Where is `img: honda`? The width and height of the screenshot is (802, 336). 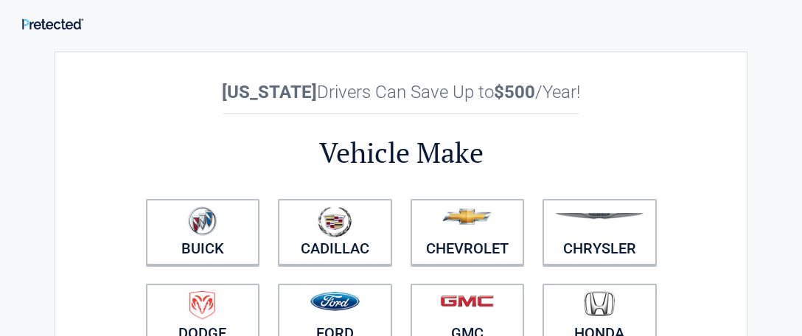
img: honda is located at coordinates (600, 304).